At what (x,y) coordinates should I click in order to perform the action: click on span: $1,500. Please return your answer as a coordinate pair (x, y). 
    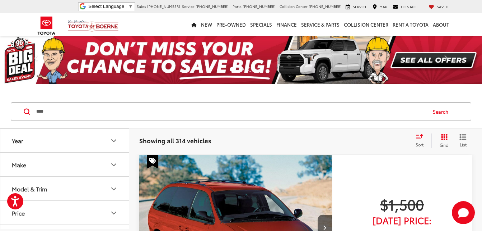
    Looking at the image, I should click on (402, 204).